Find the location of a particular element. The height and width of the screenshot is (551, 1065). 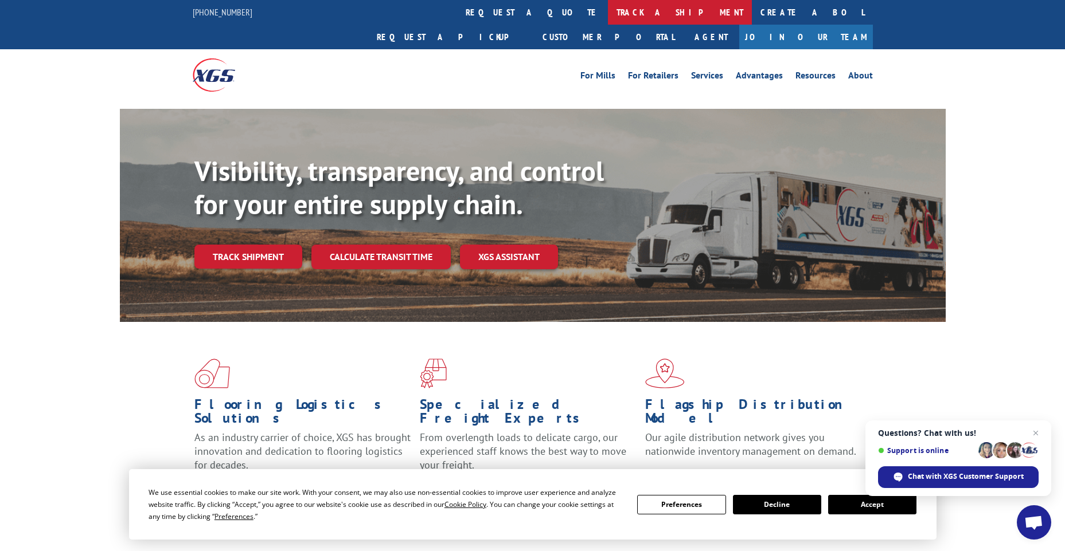

h1: Specialized Freight Experts is located at coordinates (528, 414).